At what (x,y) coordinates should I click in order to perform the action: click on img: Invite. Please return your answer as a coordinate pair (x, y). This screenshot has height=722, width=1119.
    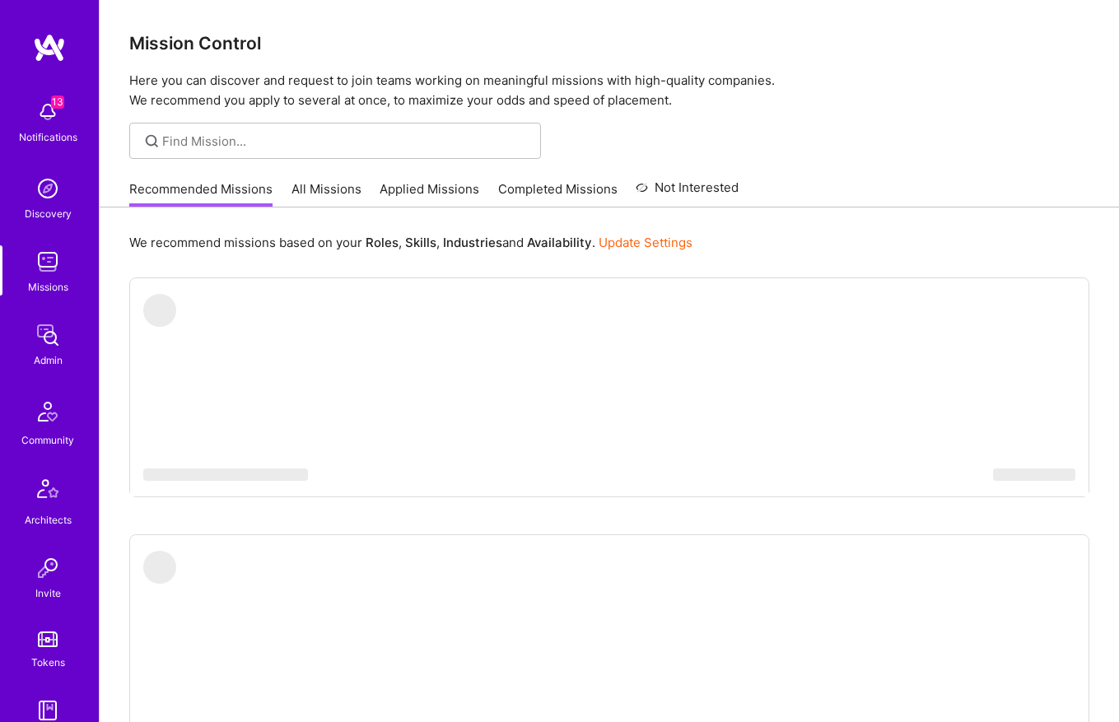
    Looking at the image, I should click on (48, 568).